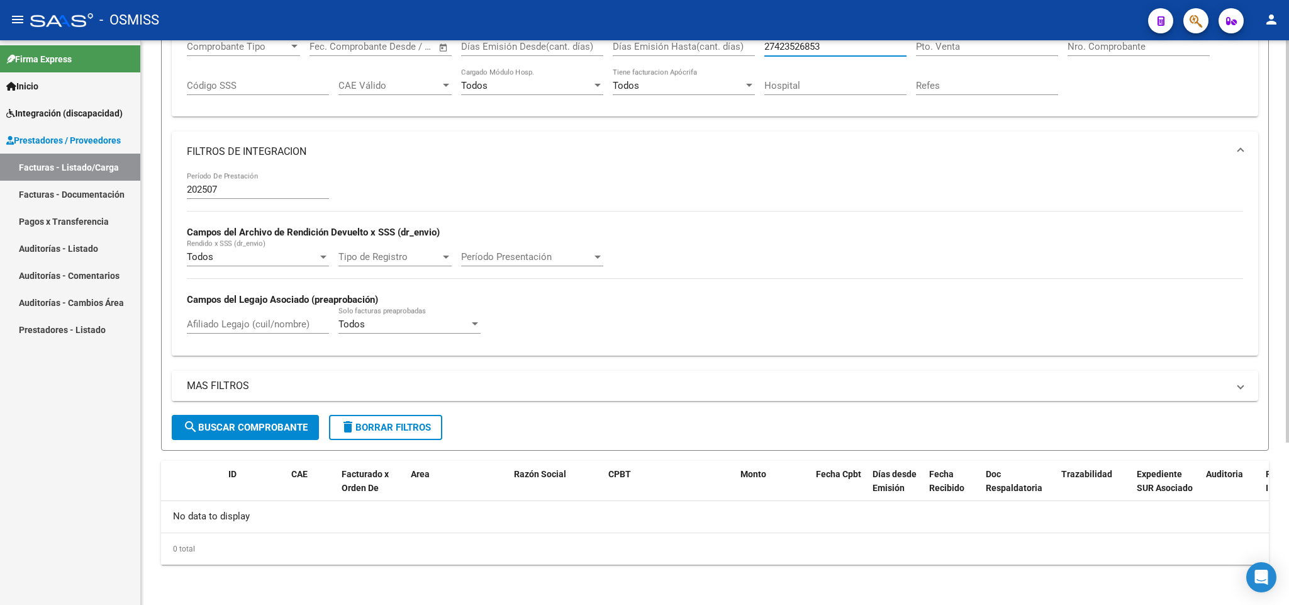  Describe the element at coordinates (953, 488) in the screenshot. I see `datatable-header-cell: Fecha Recibido` at that location.